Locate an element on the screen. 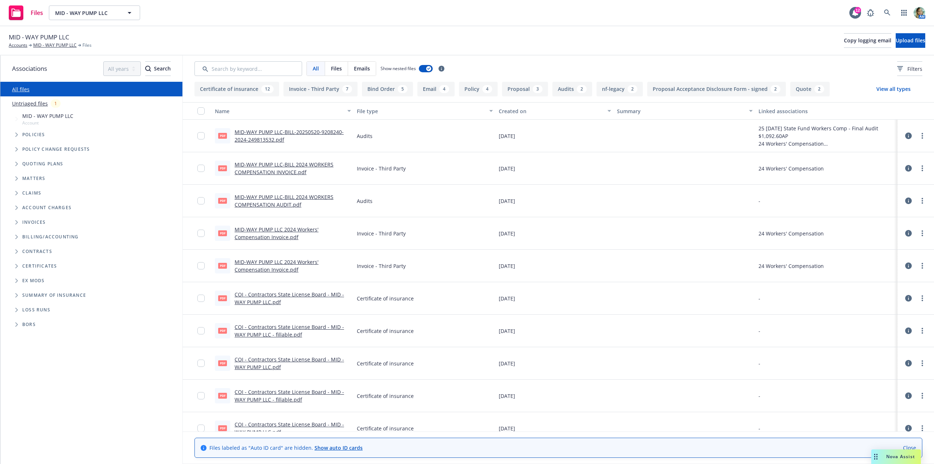  button: View all types is located at coordinates (893, 89).